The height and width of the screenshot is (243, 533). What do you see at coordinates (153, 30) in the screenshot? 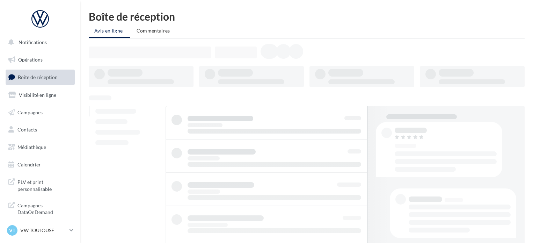
I see `span: Commentaires` at bounding box center [153, 30].